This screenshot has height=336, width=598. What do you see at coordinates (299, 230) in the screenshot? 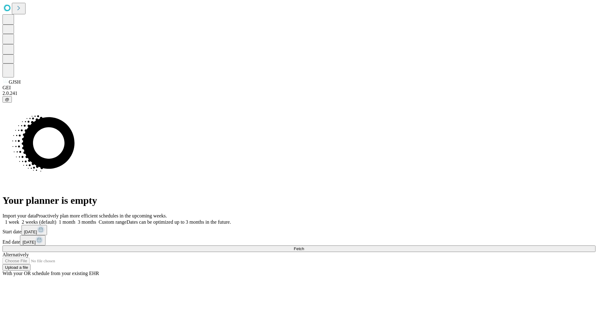
I see `div: Start date` at bounding box center [299, 230].